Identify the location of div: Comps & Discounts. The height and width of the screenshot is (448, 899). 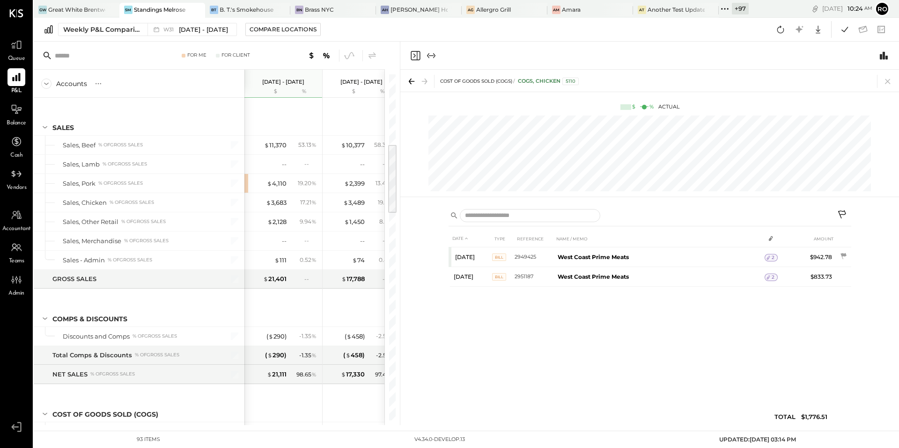
(90, 319).